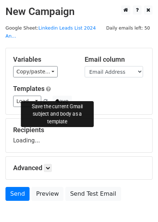 This screenshot has width=158, height=222. Describe the element at coordinates (51, 32) in the screenshot. I see `small: Google Sheet:` at that location.